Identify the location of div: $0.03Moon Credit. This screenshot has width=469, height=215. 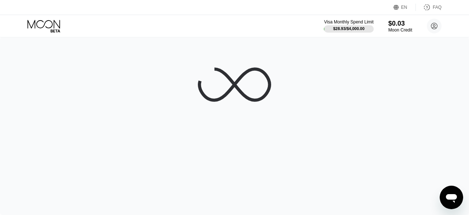
(400, 26).